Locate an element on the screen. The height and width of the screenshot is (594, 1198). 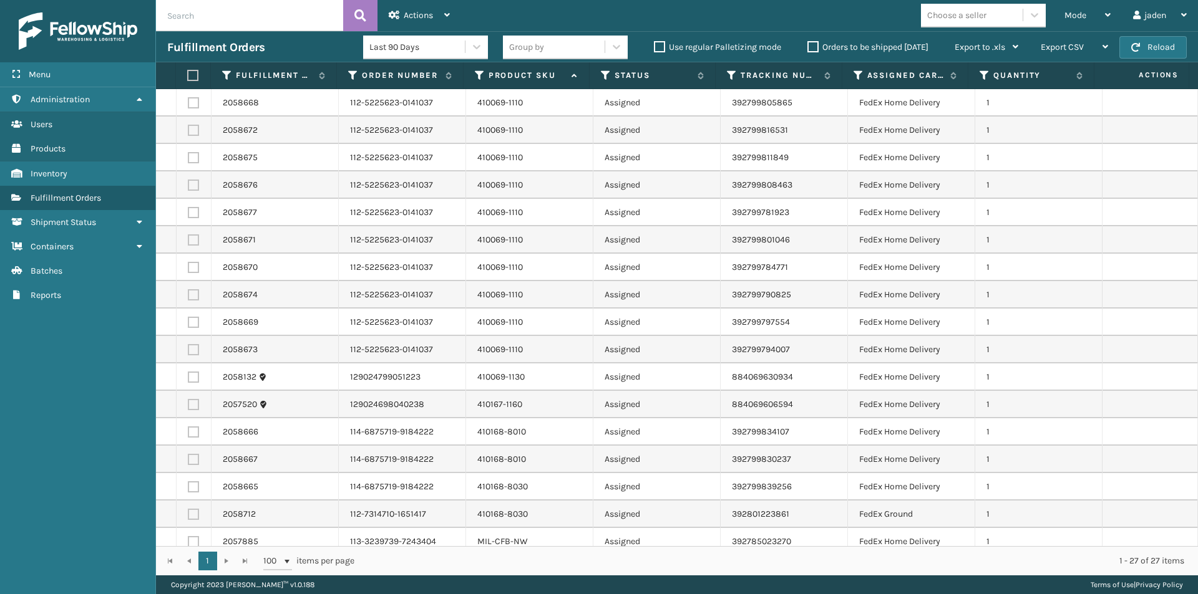
a: 2058712 is located at coordinates (239, 515).